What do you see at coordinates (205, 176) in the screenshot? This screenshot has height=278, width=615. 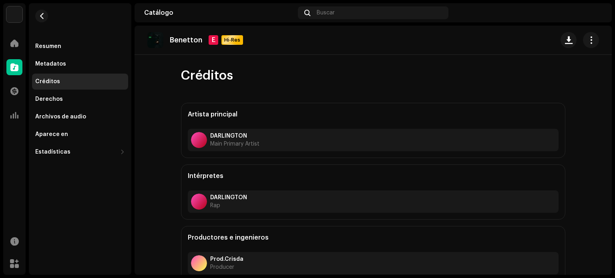 I see `h5: Intérpretes` at bounding box center [205, 176].